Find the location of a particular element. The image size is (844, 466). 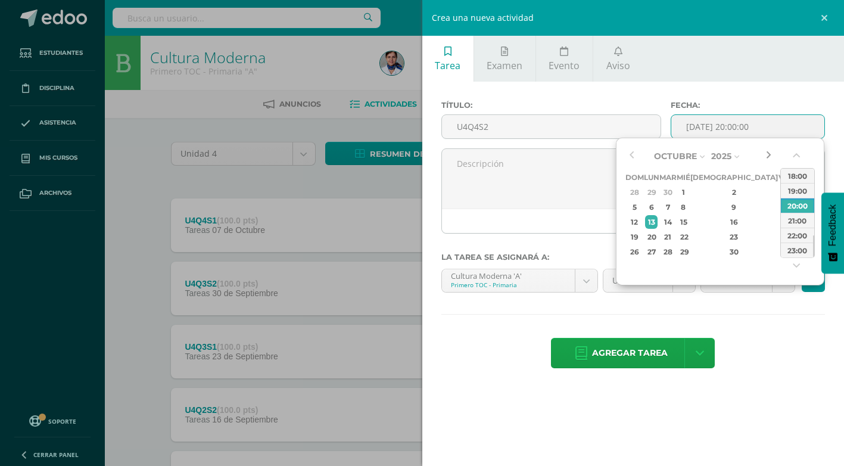

div: 2 is located at coordinates (734, 192).